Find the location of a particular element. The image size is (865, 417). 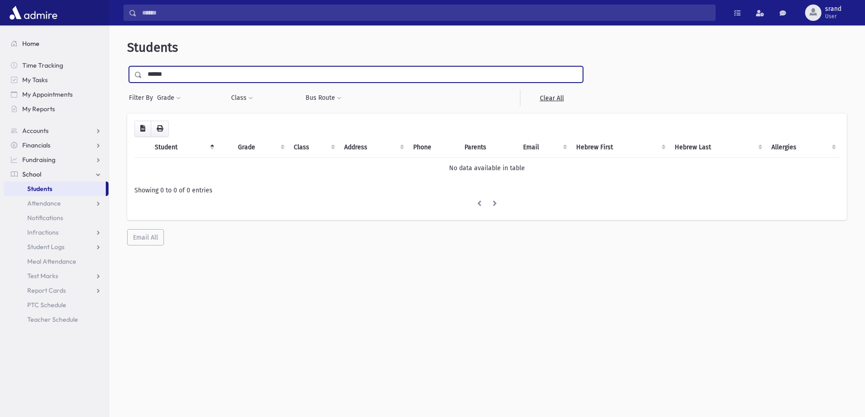

div: Showing 0 to 0 of 0 entries is located at coordinates (487, 190).